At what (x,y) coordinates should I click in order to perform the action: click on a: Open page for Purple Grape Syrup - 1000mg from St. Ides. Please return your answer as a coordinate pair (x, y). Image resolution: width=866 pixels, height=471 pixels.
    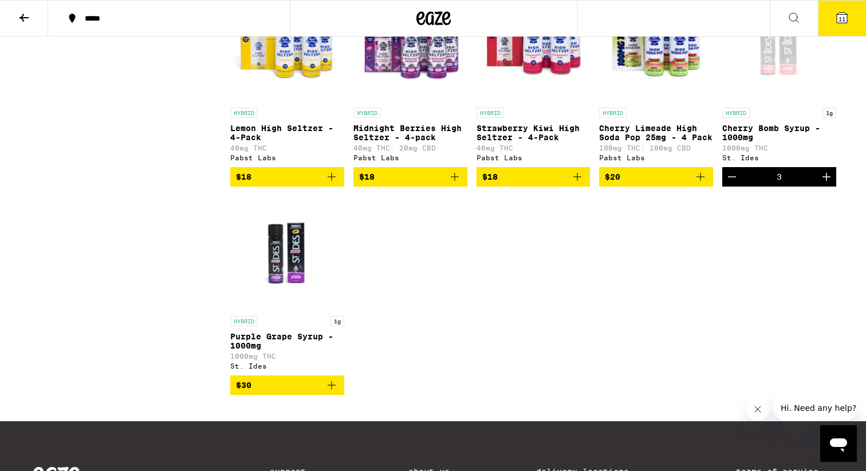
    Looking at the image, I should click on (287, 286).